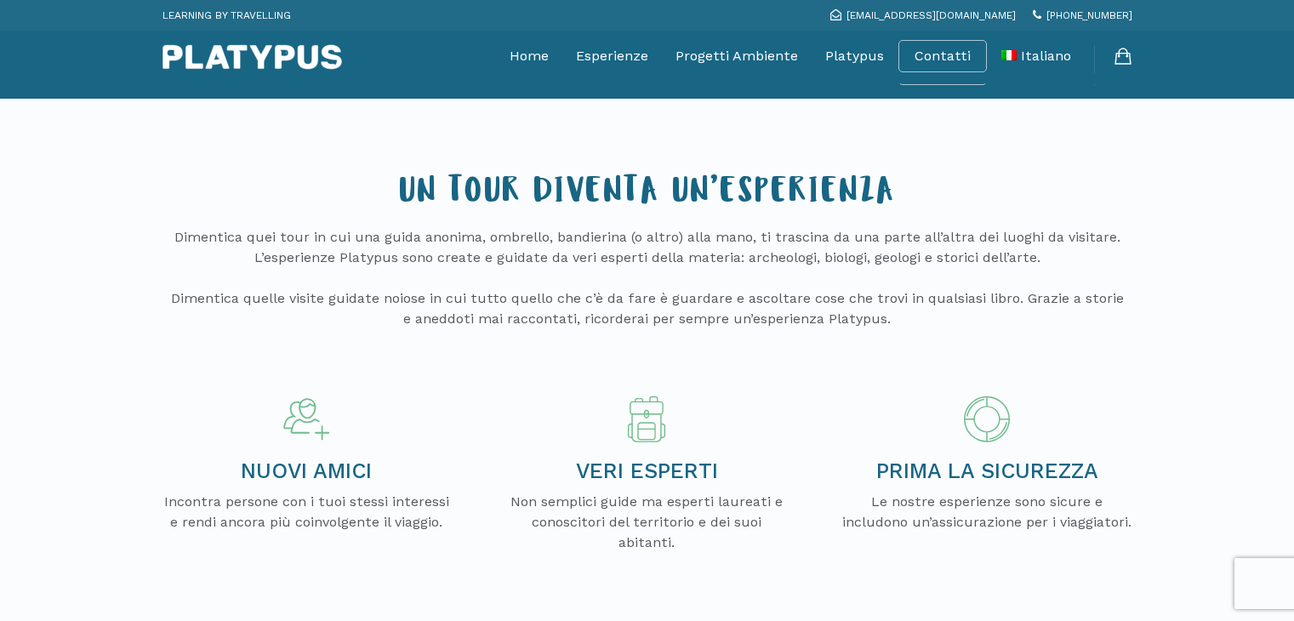 The width and height of the screenshot is (1294, 621). Describe the element at coordinates (529, 56) in the screenshot. I see `a: Home` at that location.